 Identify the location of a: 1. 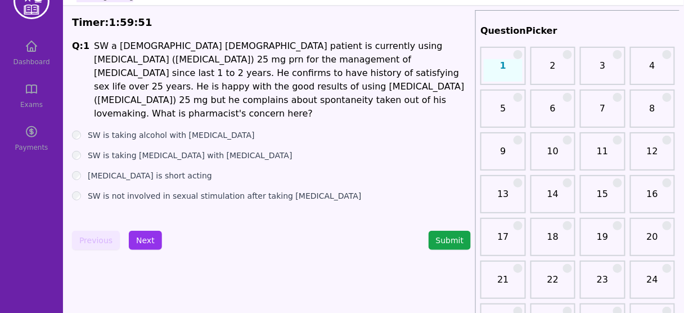
(503, 70).